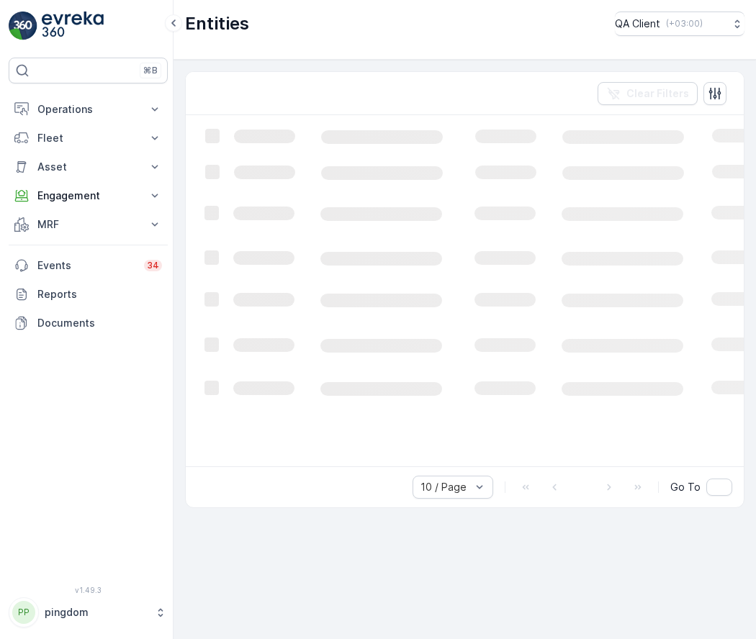 The height and width of the screenshot is (639, 756). I want to click on p: Events, so click(86, 266).